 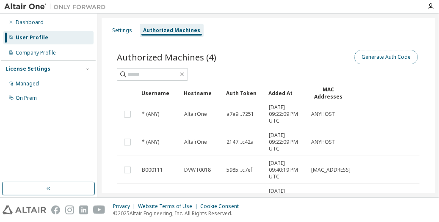 What do you see at coordinates (69, 210) in the screenshot?
I see `img: instagram.svg` at bounding box center [69, 210].